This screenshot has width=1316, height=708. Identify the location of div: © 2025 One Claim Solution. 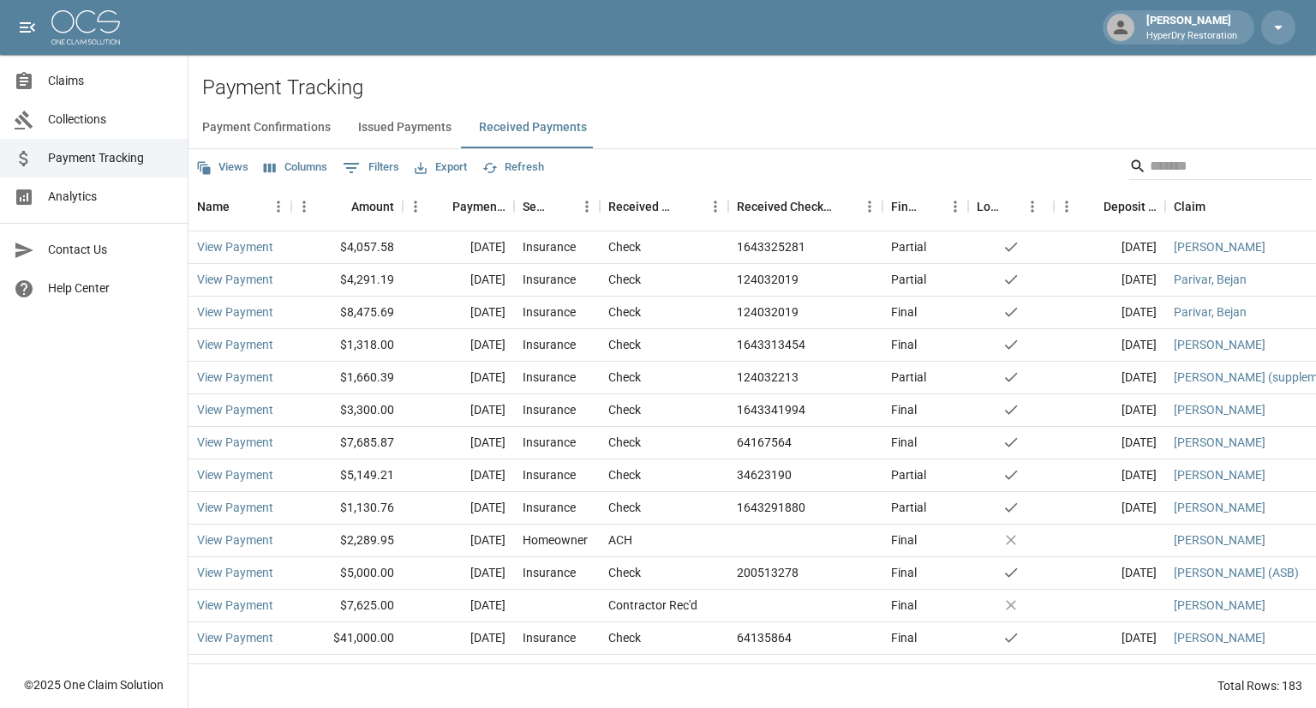
(93, 685).